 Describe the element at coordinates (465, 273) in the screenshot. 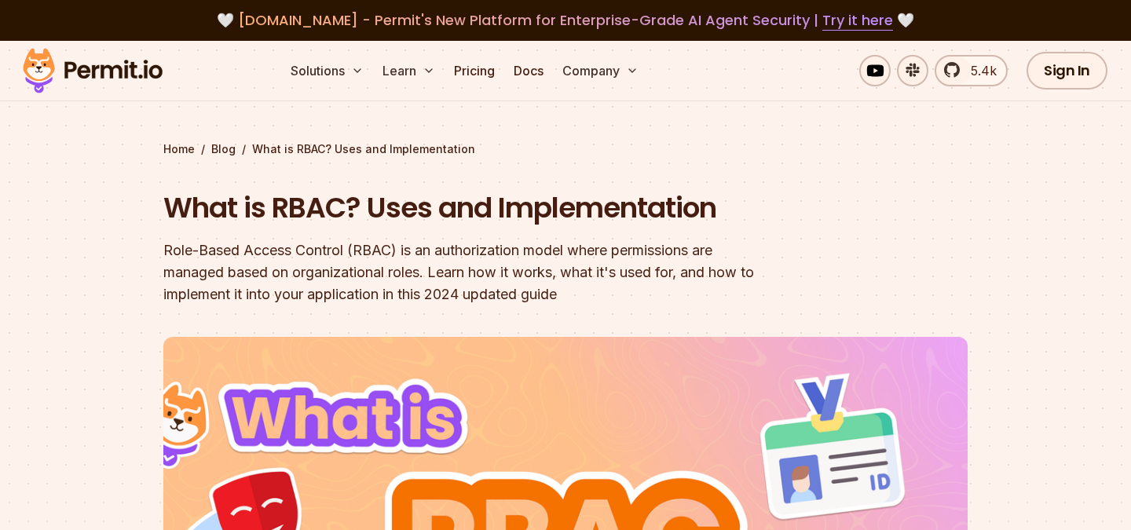

I see `div: Role-Based Access Control (RBAC) is an authorization model where permissions are managed based on...` at that location.